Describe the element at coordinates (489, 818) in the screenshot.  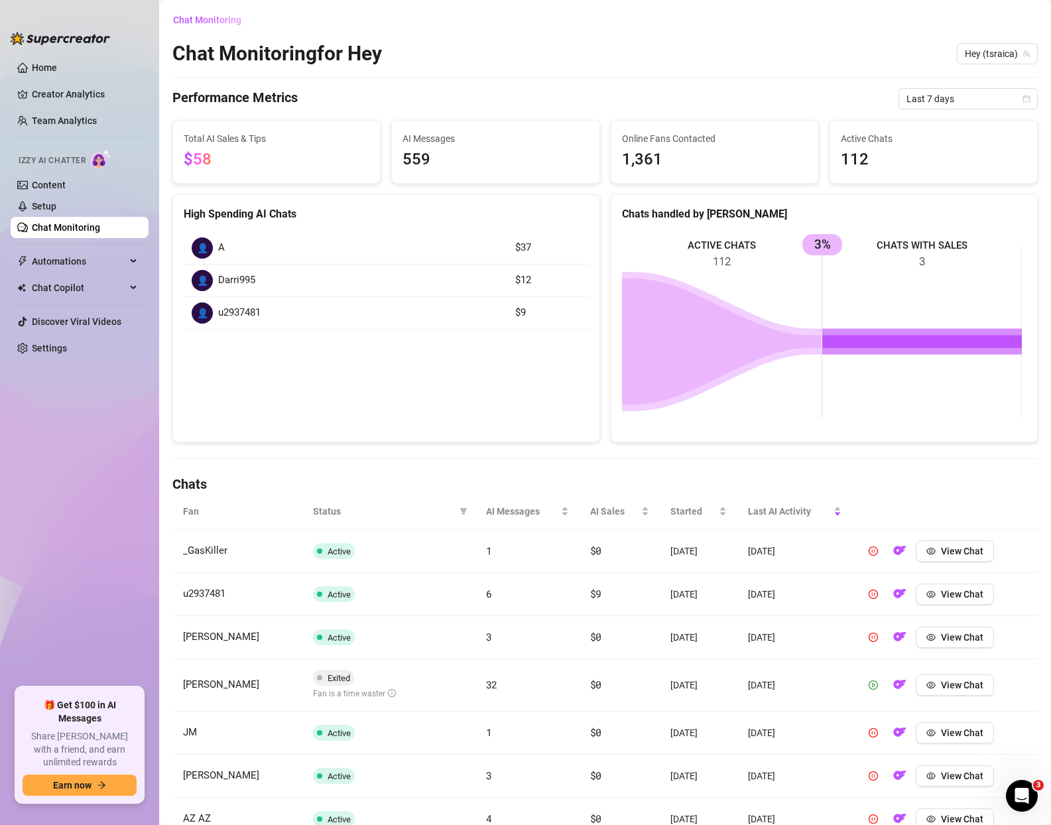
I see `span: 4` at that location.